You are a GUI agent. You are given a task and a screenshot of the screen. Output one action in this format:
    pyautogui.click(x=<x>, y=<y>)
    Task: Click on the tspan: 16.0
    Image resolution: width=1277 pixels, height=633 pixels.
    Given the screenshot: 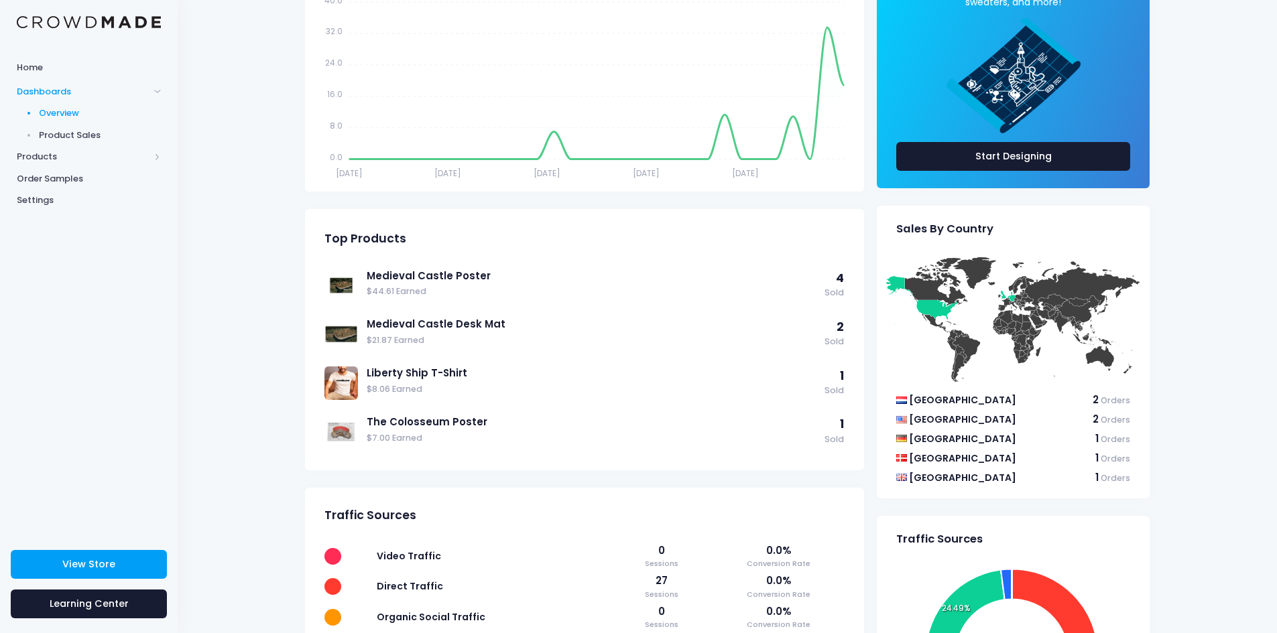 What is the action you would take?
    pyautogui.click(x=334, y=94)
    